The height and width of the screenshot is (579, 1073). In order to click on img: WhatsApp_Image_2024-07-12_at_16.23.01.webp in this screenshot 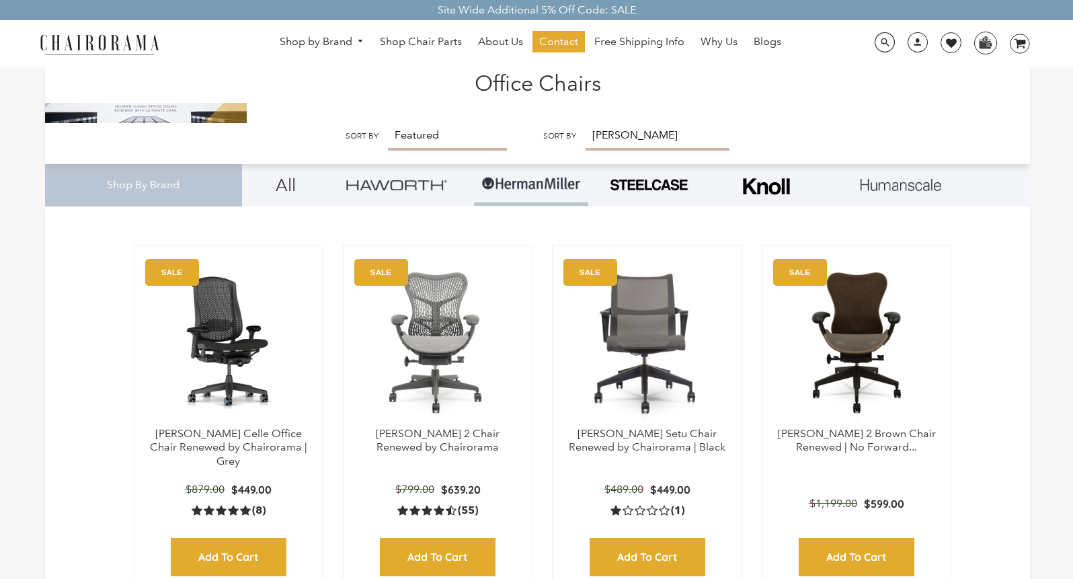, I will do `click(985, 42)`.